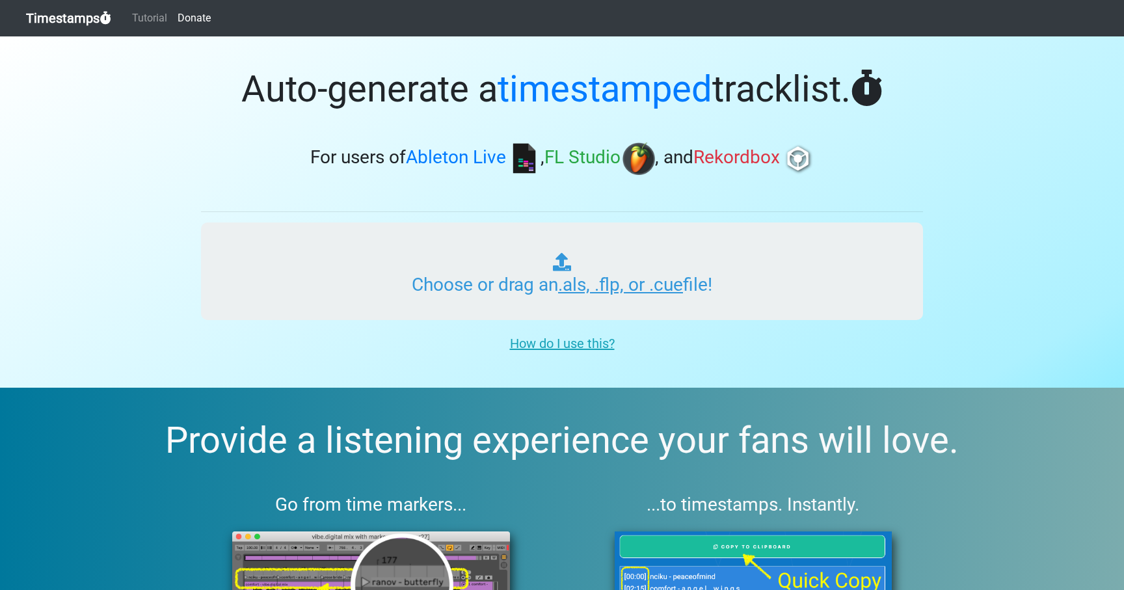 The image size is (1124, 590). What do you see at coordinates (562, 89) in the screenshot?
I see `h1: Auto-generate a tracklist.` at bounding box center [562, 89].